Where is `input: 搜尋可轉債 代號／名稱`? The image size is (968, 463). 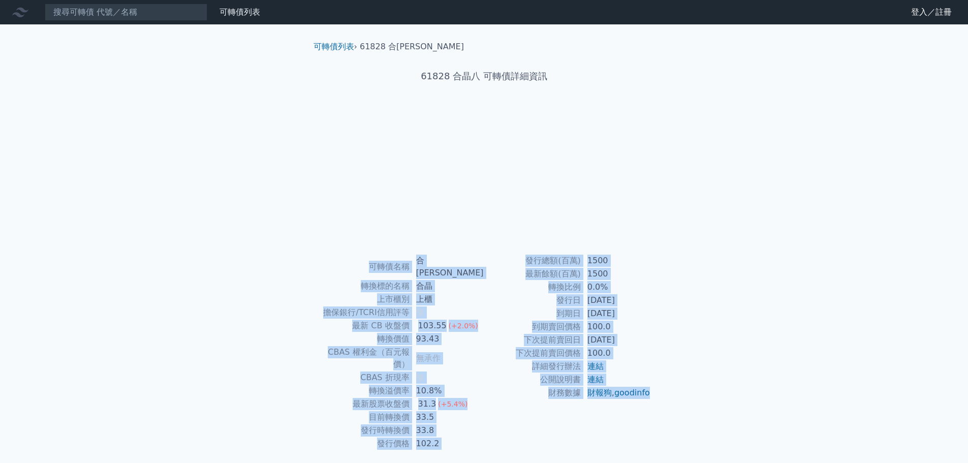
input: 搜尋可轉債 代號／名稱 is located at coordinates (126, 12).